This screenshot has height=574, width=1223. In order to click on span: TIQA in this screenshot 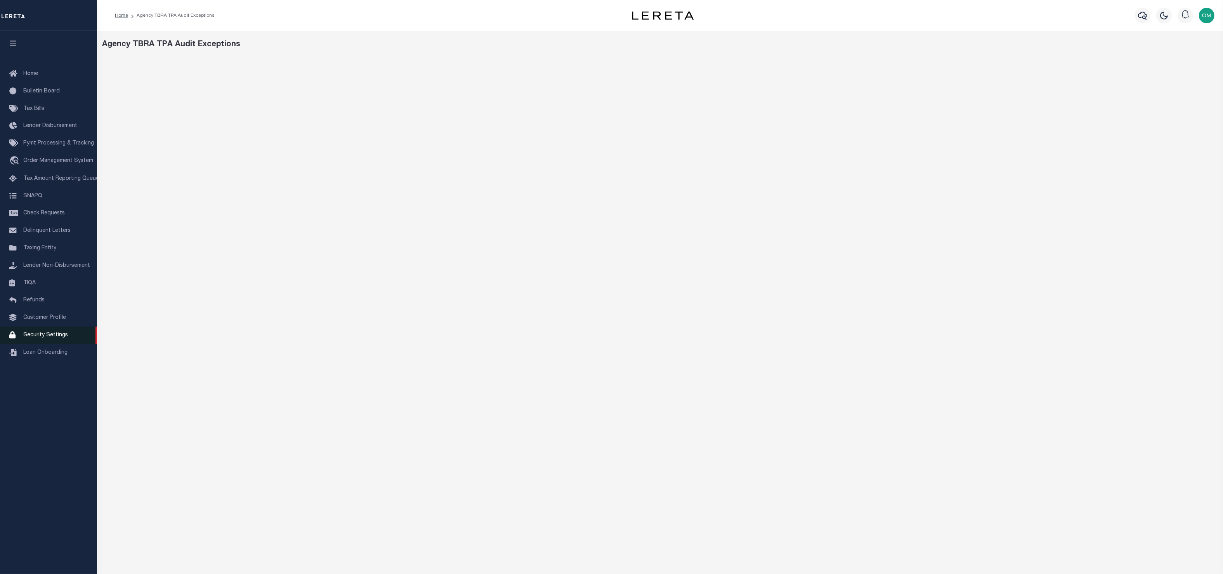, I will do `click(30, 283)`.